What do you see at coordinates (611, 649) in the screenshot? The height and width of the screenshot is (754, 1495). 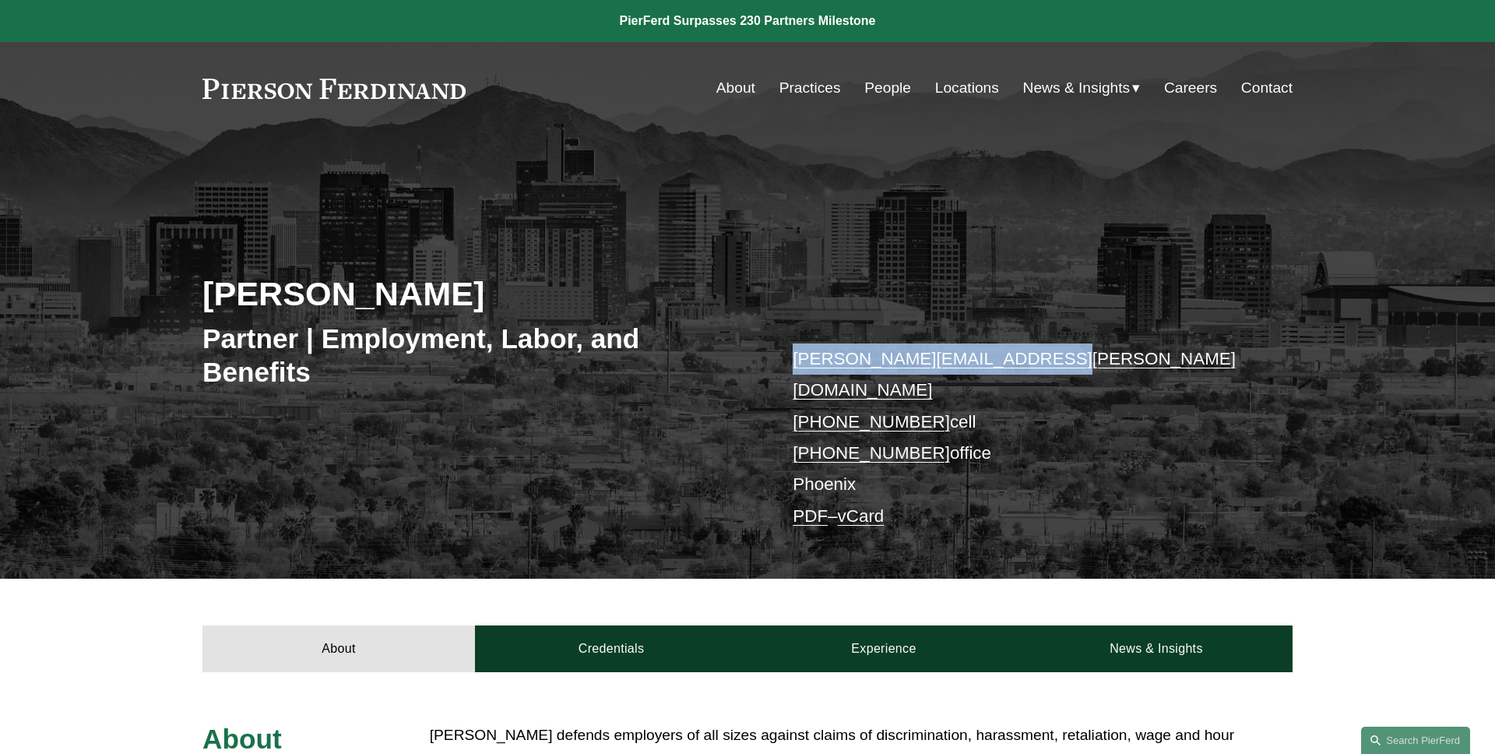 I see `a: Credentials` at bounding box center [611, 649].